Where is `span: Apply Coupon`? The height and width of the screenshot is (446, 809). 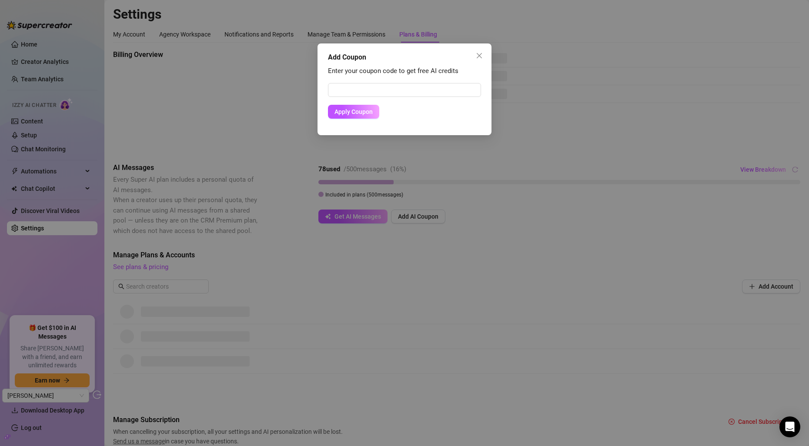
span: Apply Coupon is located at coordinates (354, 112).